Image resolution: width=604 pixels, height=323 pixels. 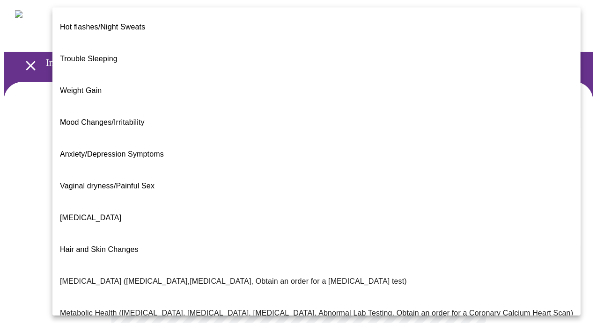 What do you see at coordinates (112, 154) in the screenshot?
I see `span: Anxiety/Depression Symptoms` at bounding box center [112, 154].